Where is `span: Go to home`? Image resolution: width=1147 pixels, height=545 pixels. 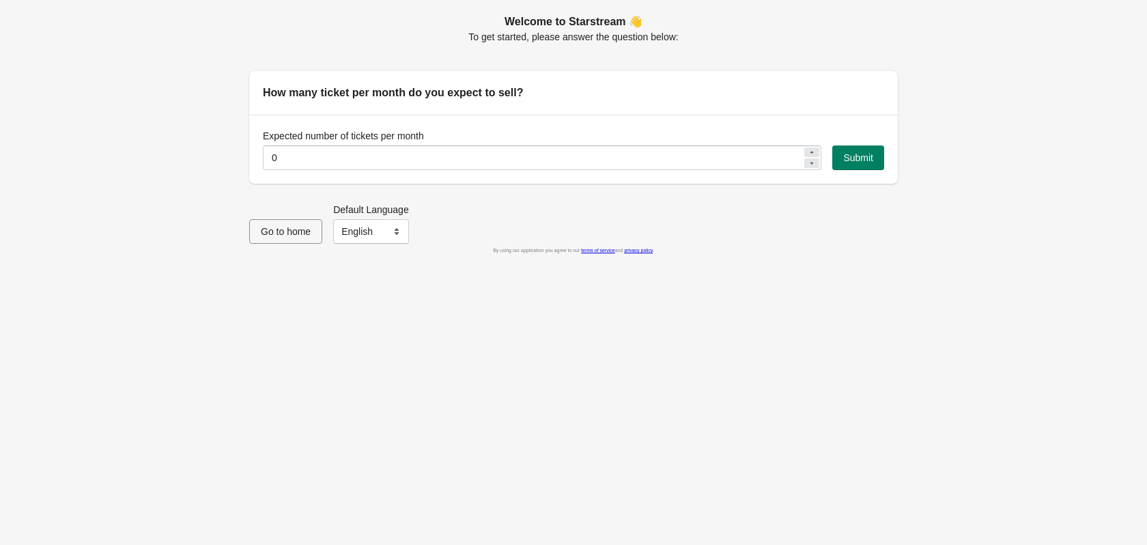
span: Go to home is located at coordinates (285, 231).